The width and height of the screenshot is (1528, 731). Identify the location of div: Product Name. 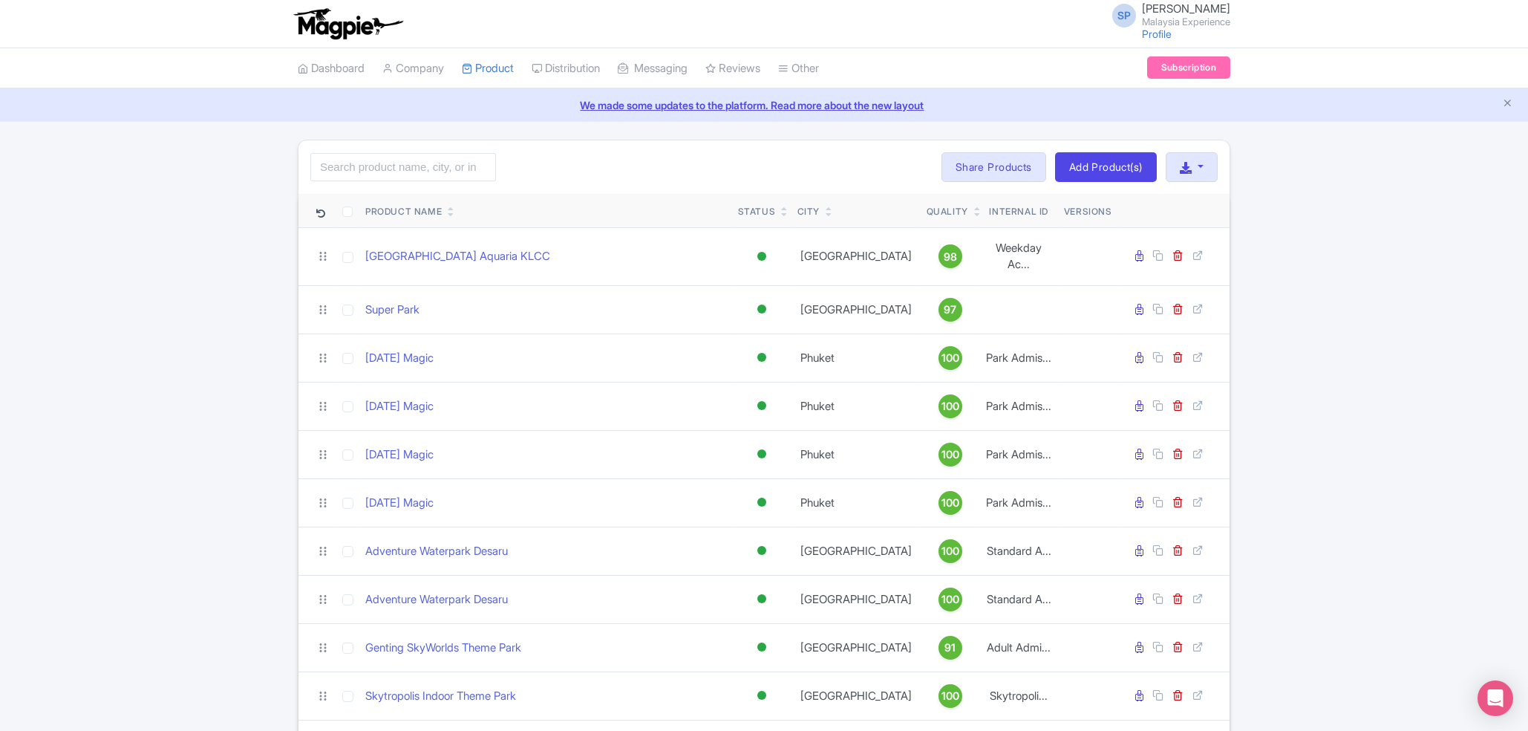
(403, 212).